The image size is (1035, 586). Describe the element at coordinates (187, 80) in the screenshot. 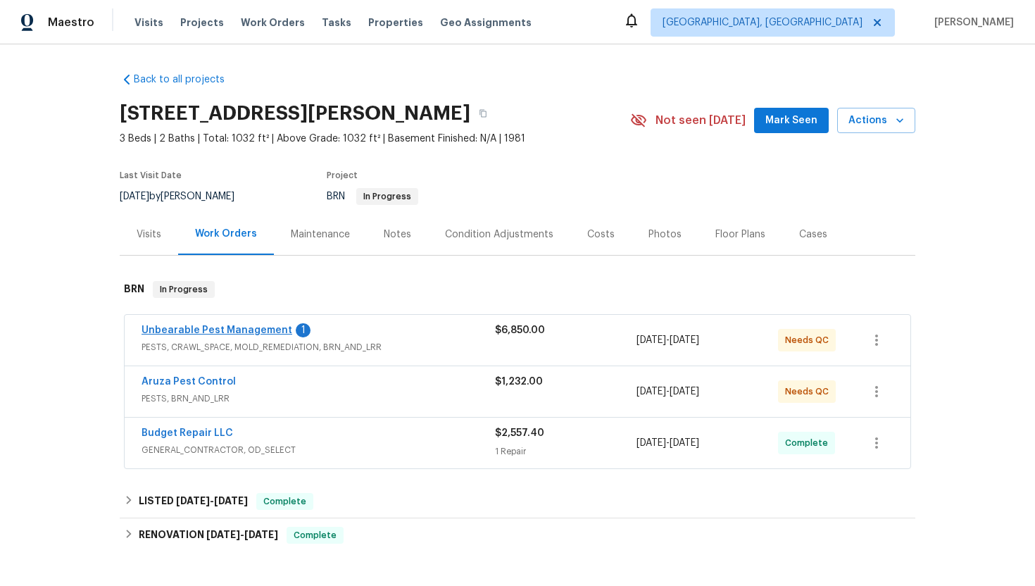

I see `a: Back to all projects` at that location.